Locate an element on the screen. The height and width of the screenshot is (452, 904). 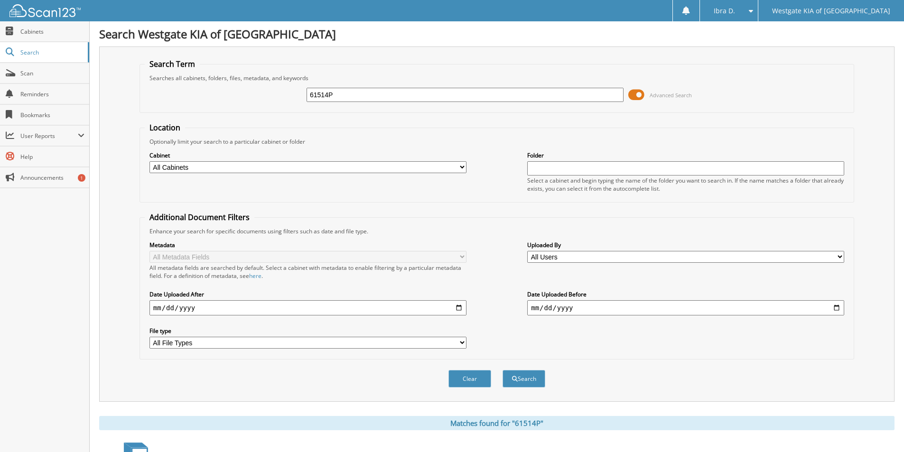
input: end is located at coordinates (686, 308).